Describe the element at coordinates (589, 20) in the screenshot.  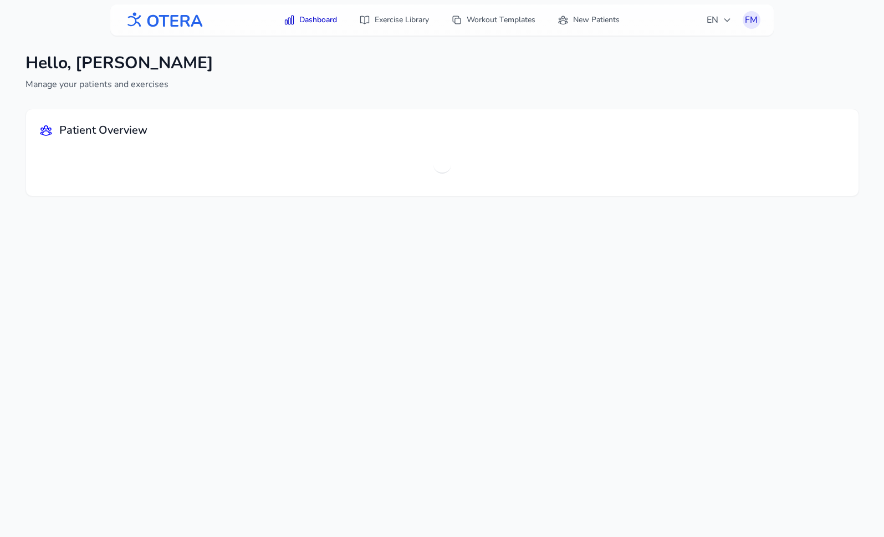
I see `a: New Patients` at that location.